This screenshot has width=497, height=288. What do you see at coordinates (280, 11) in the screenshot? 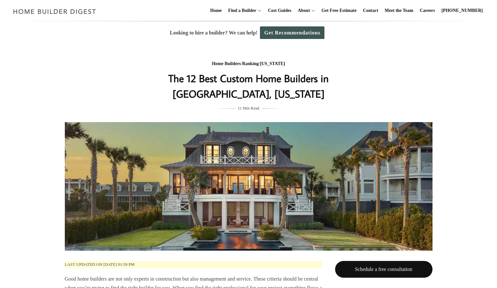
I see `a: Cost Guides` at bounding box center [280, 11].